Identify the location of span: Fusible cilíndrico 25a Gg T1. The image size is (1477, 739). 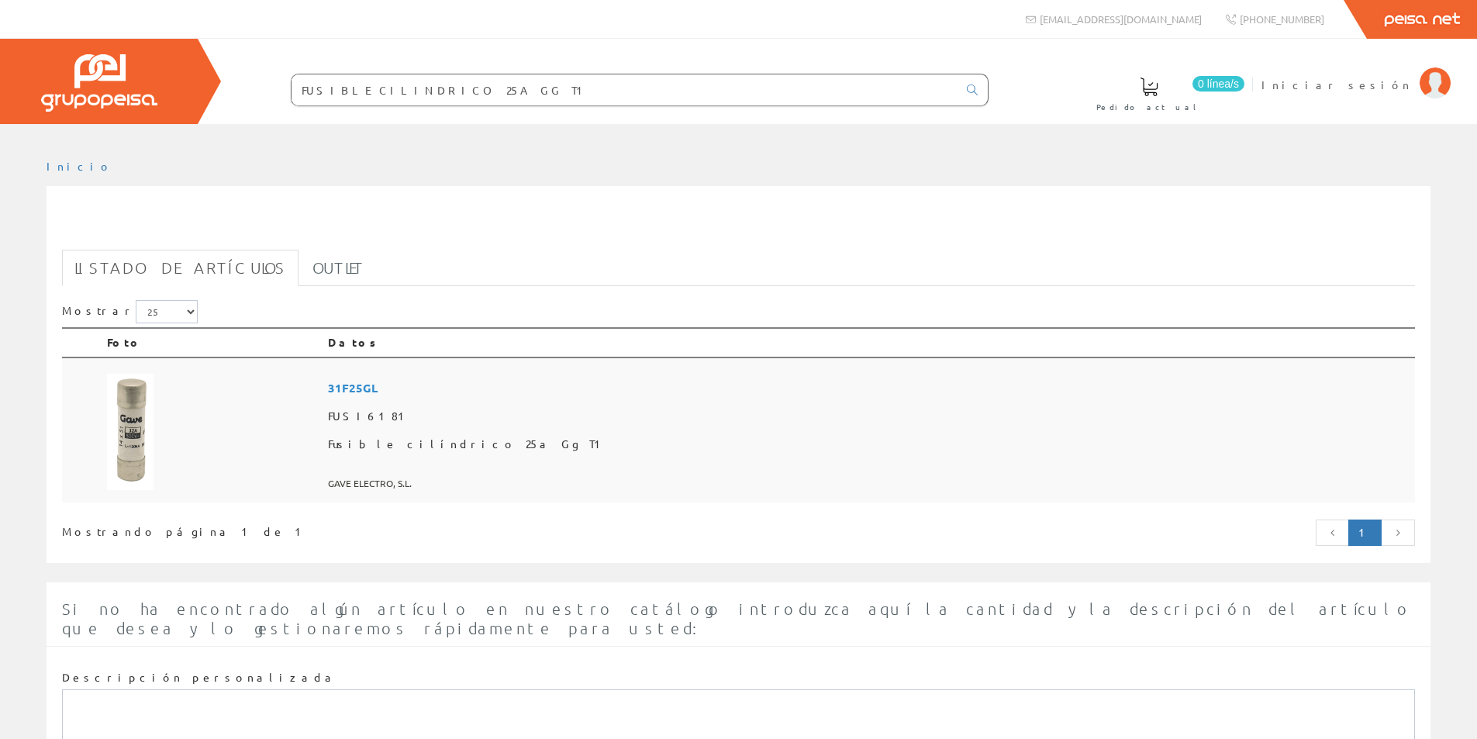
(868, 444).